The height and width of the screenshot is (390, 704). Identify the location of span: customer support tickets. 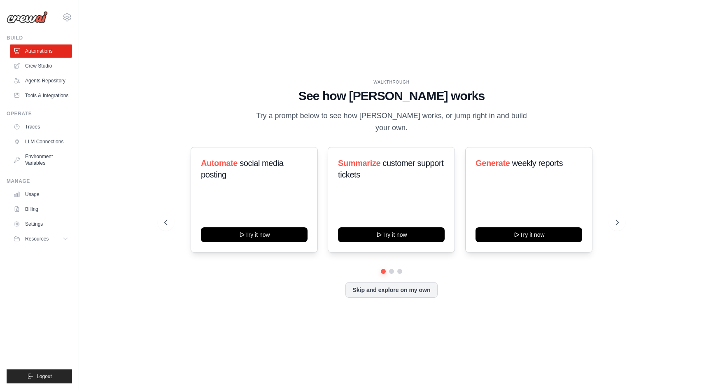
(391, 169).